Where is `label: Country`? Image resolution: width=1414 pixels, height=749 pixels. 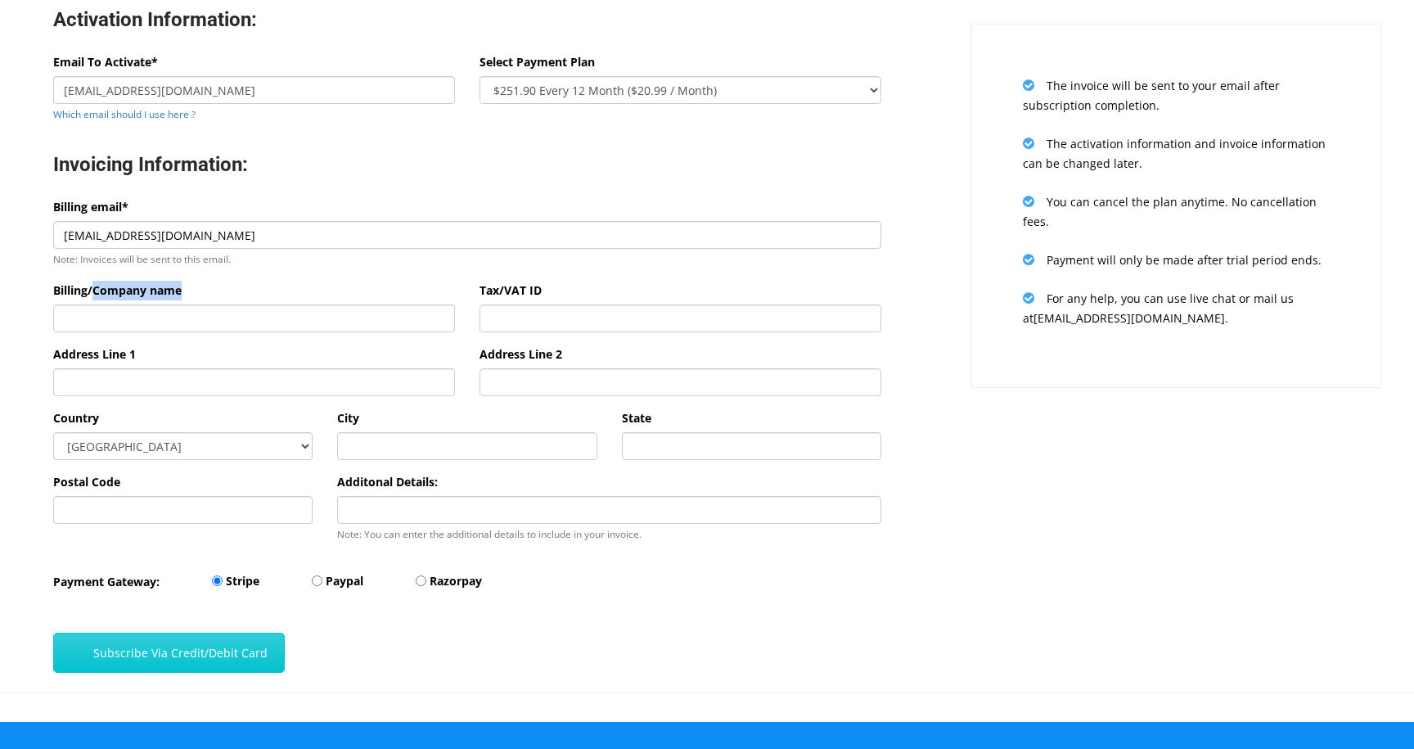 label: Country is located at coordinates (76, 418).